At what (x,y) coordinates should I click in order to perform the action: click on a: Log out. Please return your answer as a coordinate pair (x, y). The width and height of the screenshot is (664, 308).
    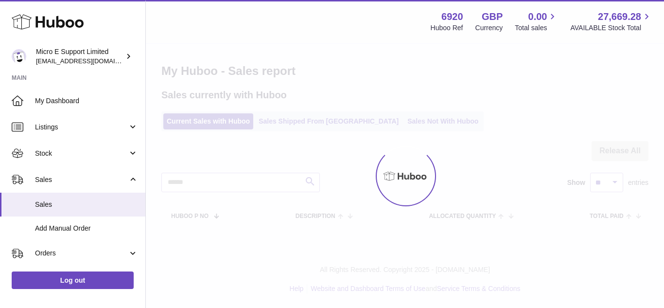
    Looking at the image, I should click on (72, 280).